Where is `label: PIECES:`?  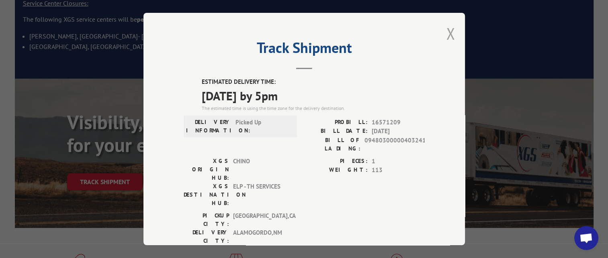
label: PIECES: is located at coordinates (336, 162).